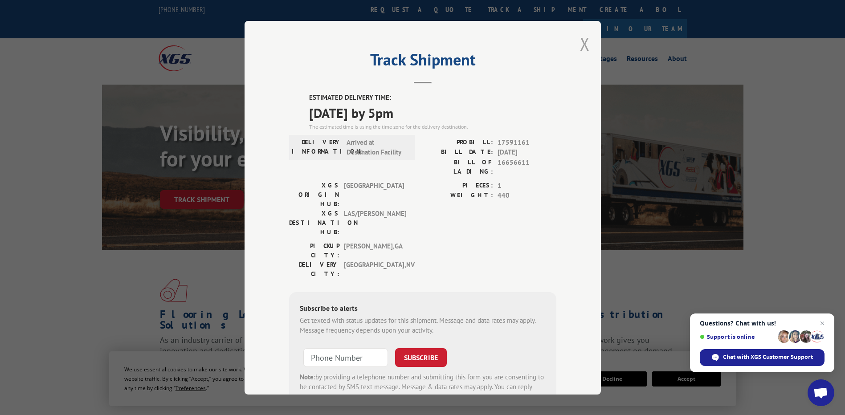 The height and width of the screenshot is (415, 845). What do you see at coordinates (314, 222) in the screenshot?
I see `label: XGS DESTINATION HUB:` at bounding box center [314, 222].